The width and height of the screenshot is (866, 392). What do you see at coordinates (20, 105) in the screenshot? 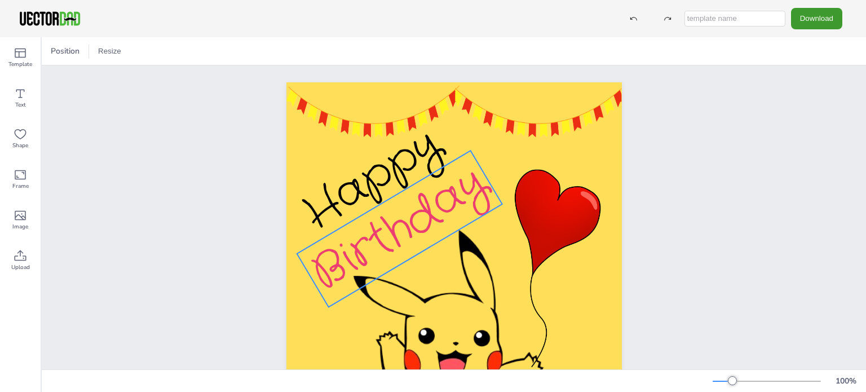
I see `span: Text` at bounding box center [20, 105].